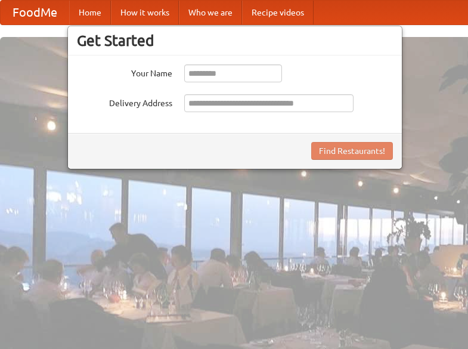 This screenshot has height=349, width=468. Describe the element at coordinates (145, 13) in the screenshot. I see `a: How it works` at that location.